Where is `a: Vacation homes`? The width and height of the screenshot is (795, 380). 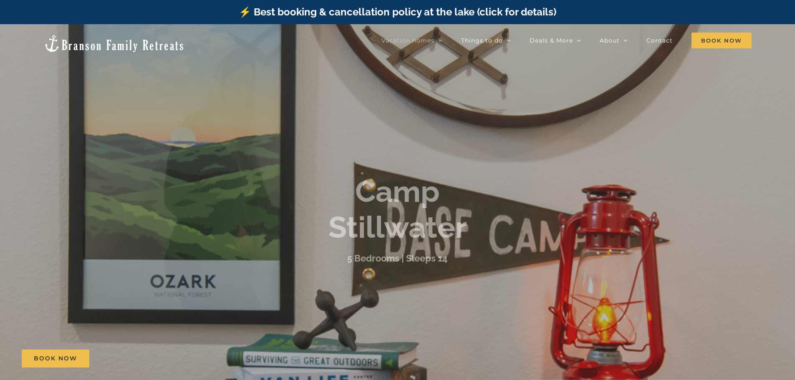 a: Vacation homes is located at coordinates (412, 40).